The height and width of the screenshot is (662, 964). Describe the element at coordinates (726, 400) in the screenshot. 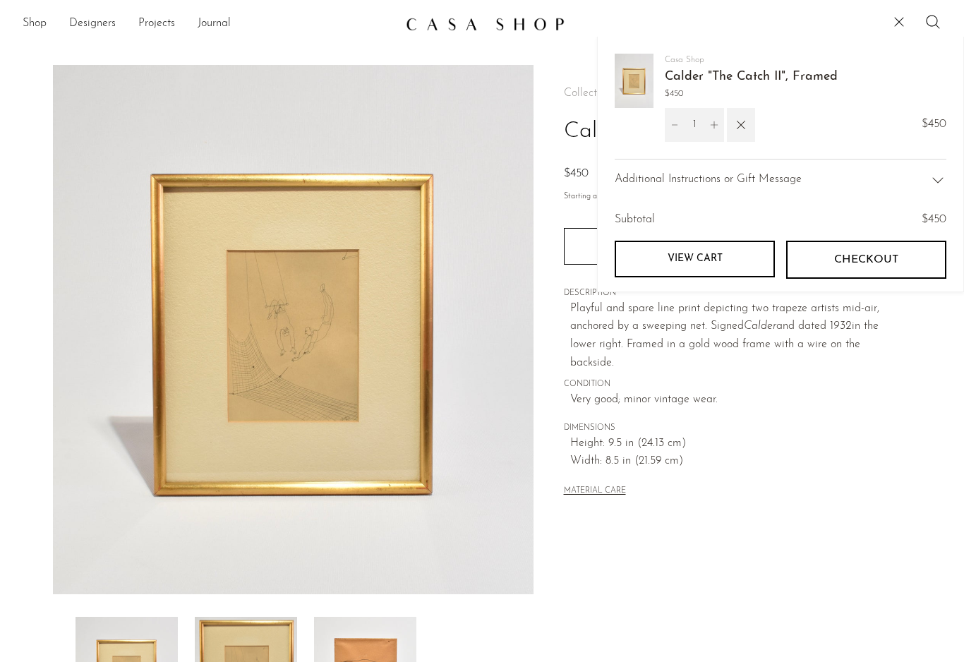

I see `span: Very good; minor vintage wear.` at that location.